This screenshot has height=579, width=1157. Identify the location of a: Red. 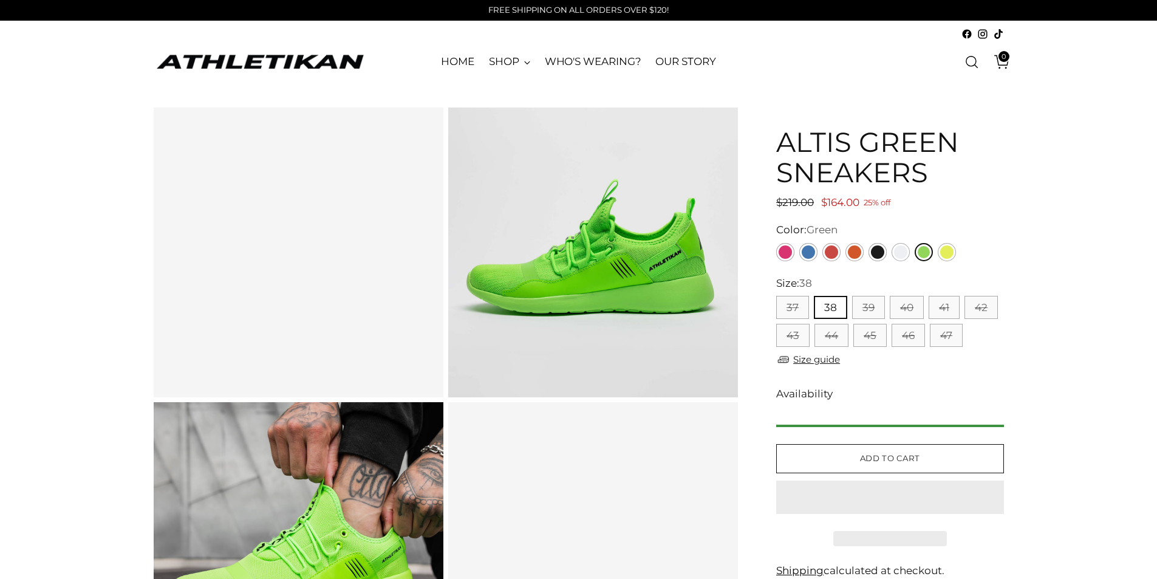
(832, 252).